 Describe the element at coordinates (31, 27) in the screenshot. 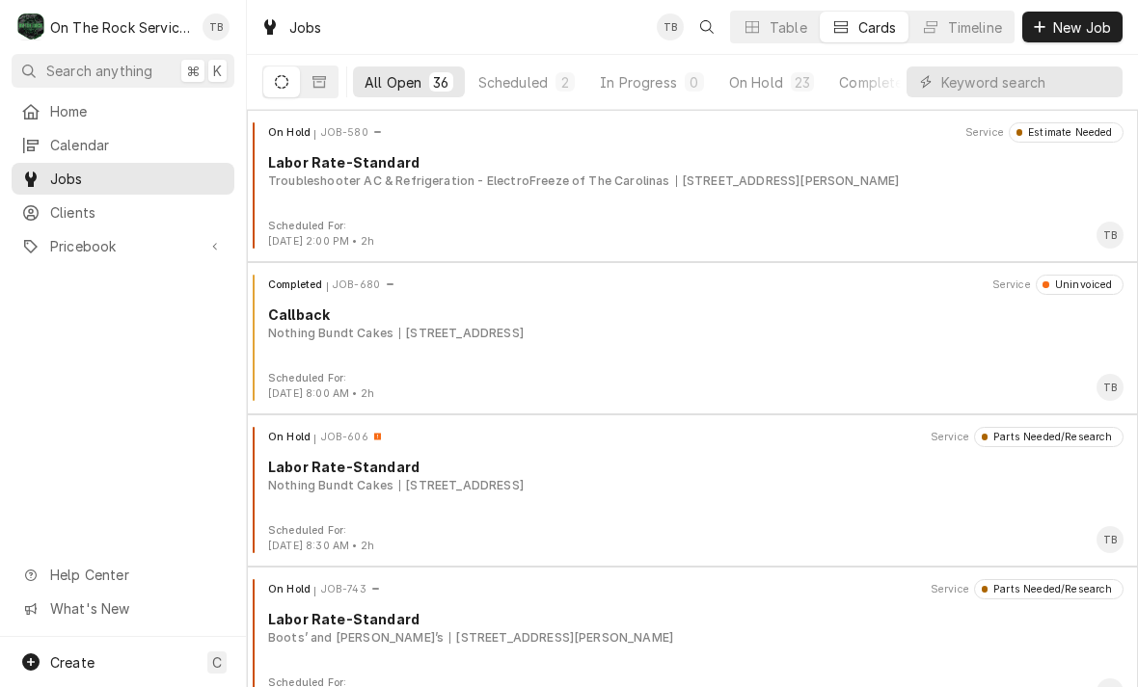

I see `div: O` at that location.